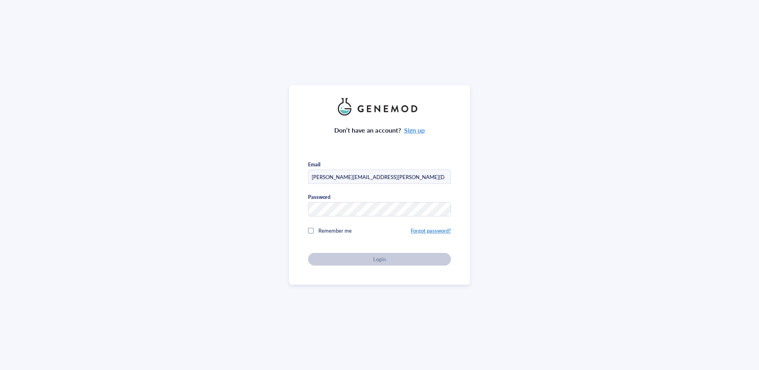 Image resolution: width=759 pixels, height=370 pixels. Describe the element at coordinates (335, 230) in the screenshot. I see `span: Remember me` at that location.